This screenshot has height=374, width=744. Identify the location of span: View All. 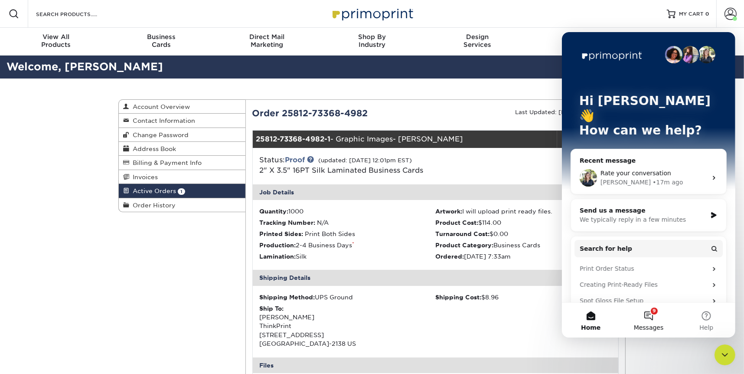
(56, 37).